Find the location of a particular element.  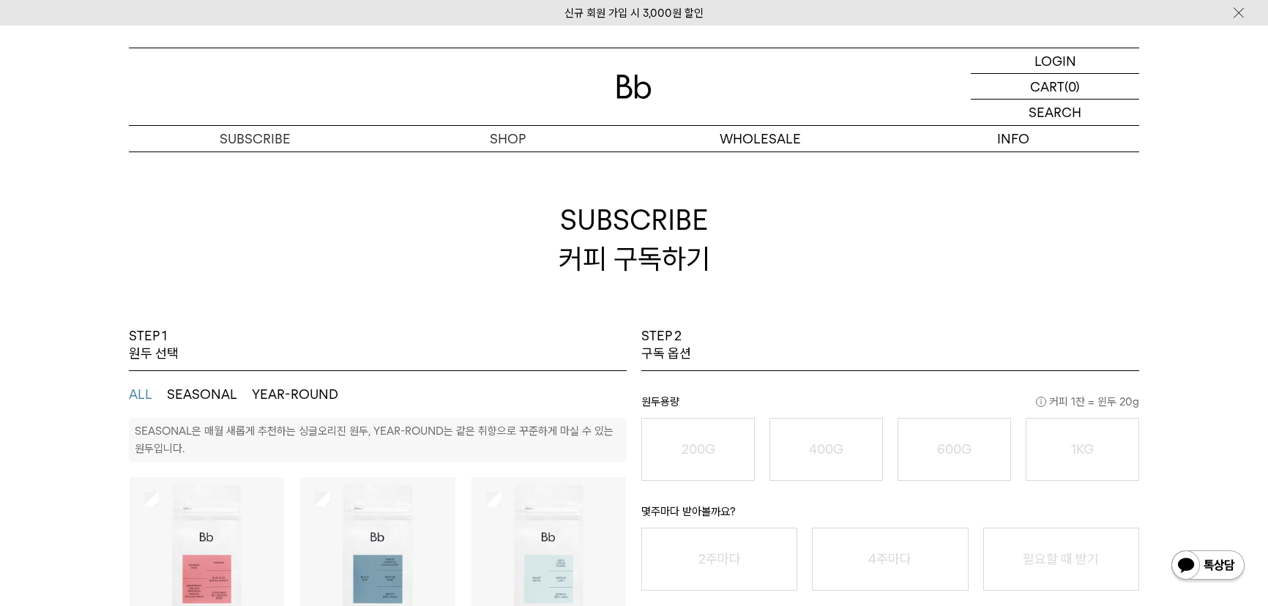

button: YEAR-ROUND is located at coordinates (295, 395).